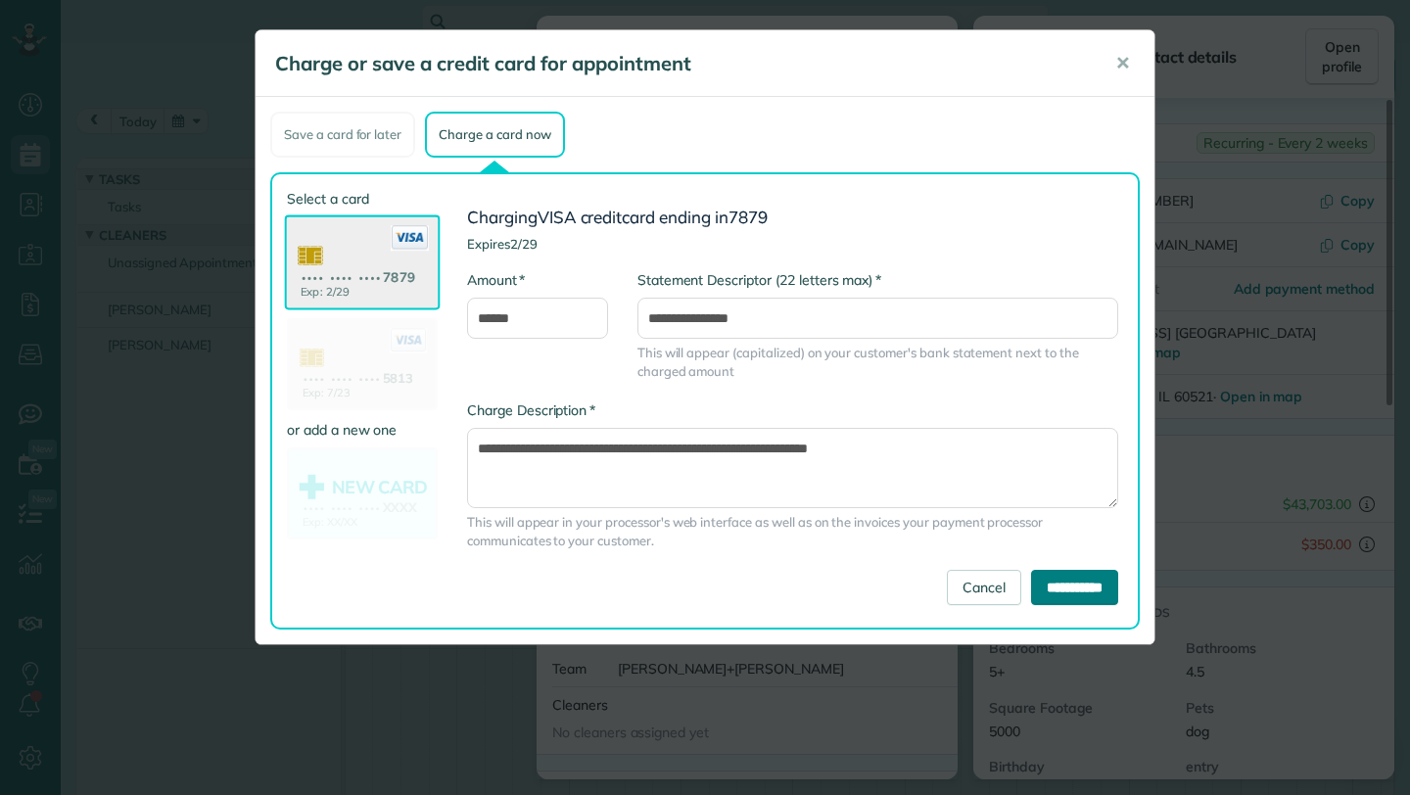 The image size is (1410, 795). What do you see at coordinates (748, 216) in the screenshot?
I see `span: 7879` at bounding box center [748, 216].